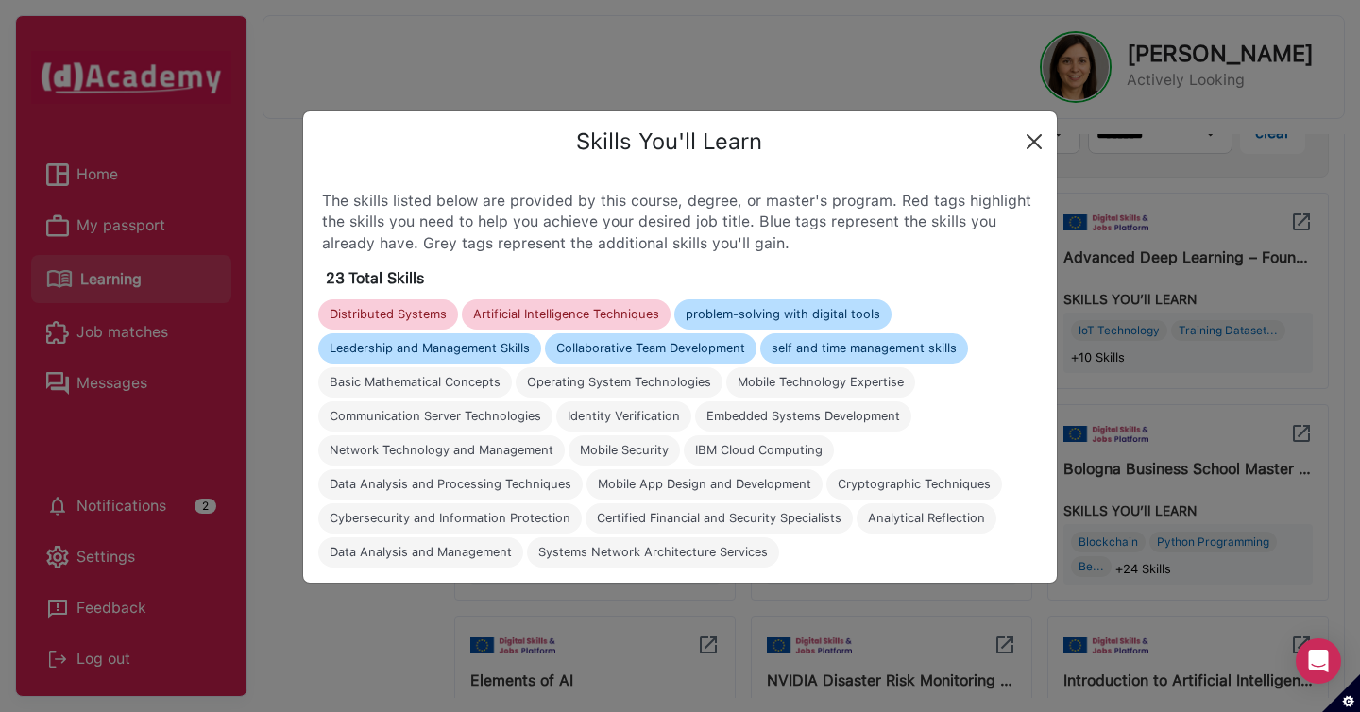  Describe the element at coordinates (927, 519) in the screenshot. I see `div: Analytical Reflection` at that location.